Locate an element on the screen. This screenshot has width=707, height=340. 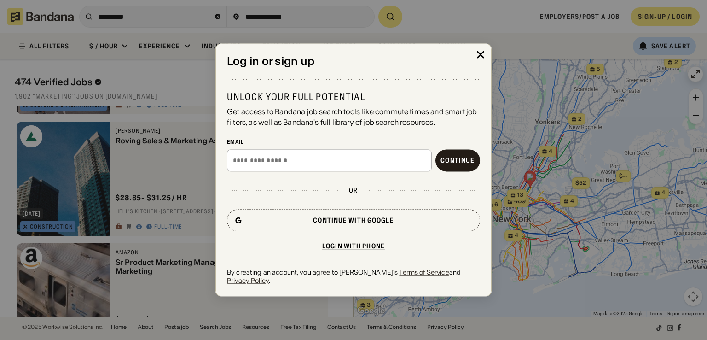
div: Login with phone is located at coordinates (354, 246).